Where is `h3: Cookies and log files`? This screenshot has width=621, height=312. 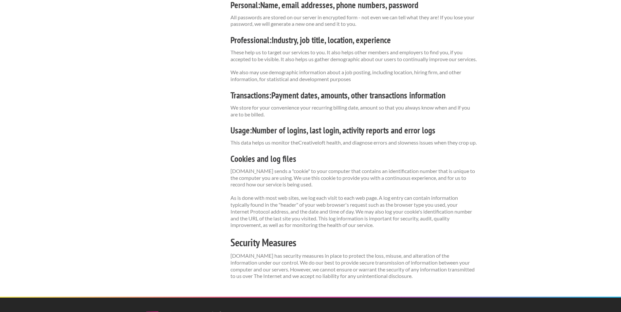 h3: Cookies and log files is located at coordinates (354, 159).